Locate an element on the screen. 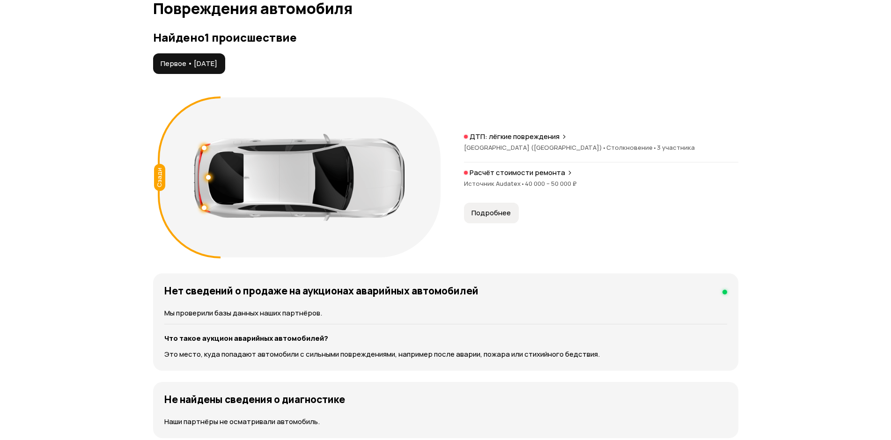 The image size is (891, 440). p: Расчёт стоимости ремонта is located at coordinates (518, 173).